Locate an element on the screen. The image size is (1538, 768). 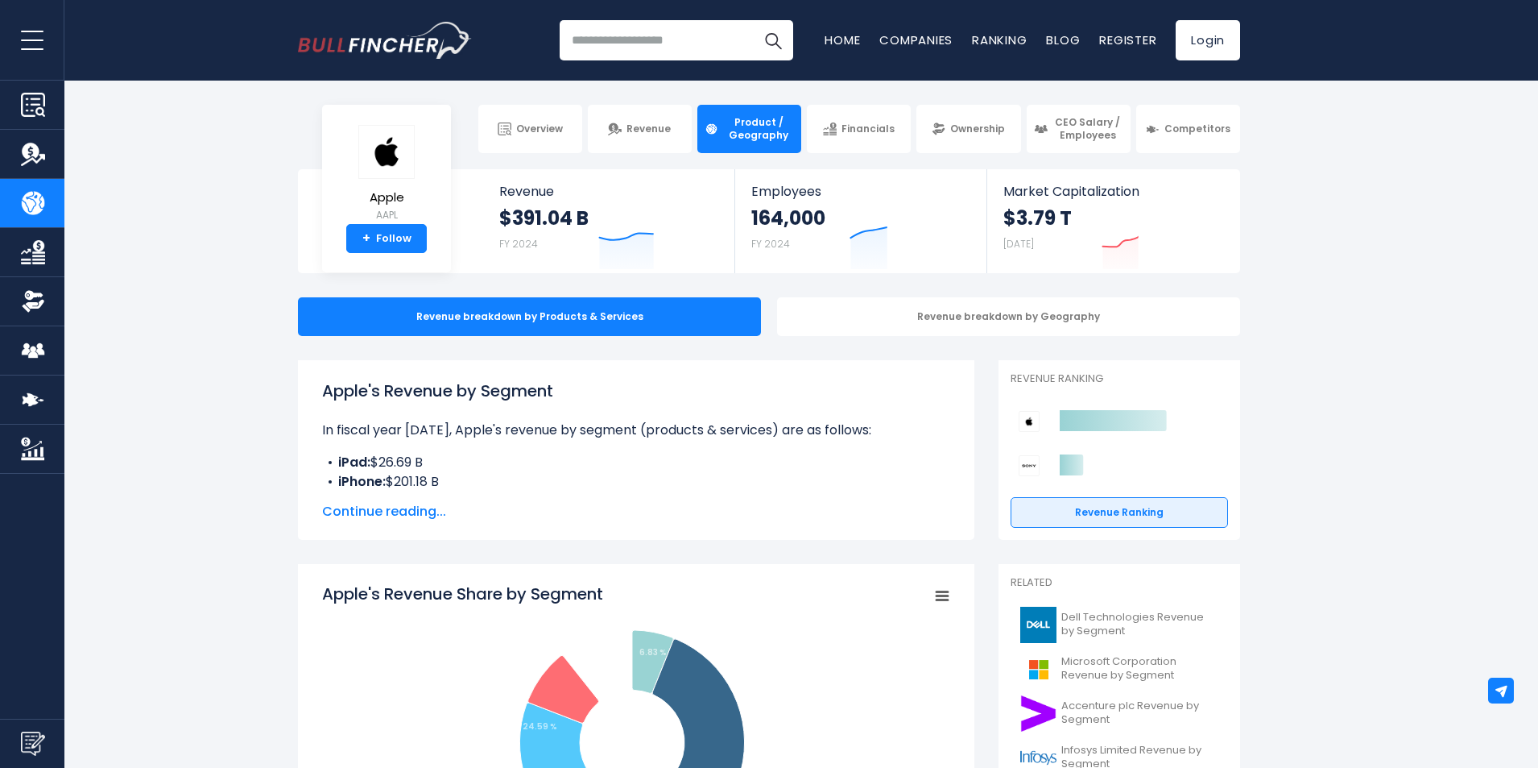
span: Apple is located at coordinates (387, 197).